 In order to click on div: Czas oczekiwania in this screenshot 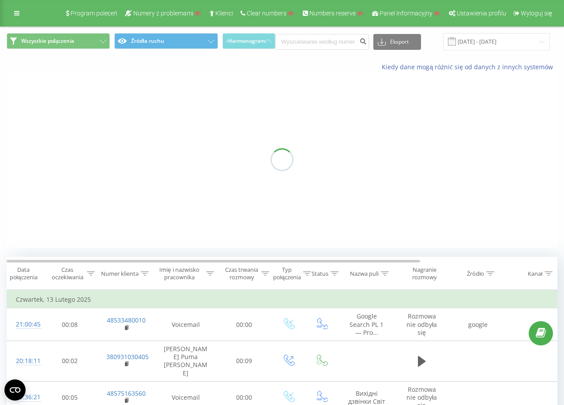, I will do `click(67, 274)`.